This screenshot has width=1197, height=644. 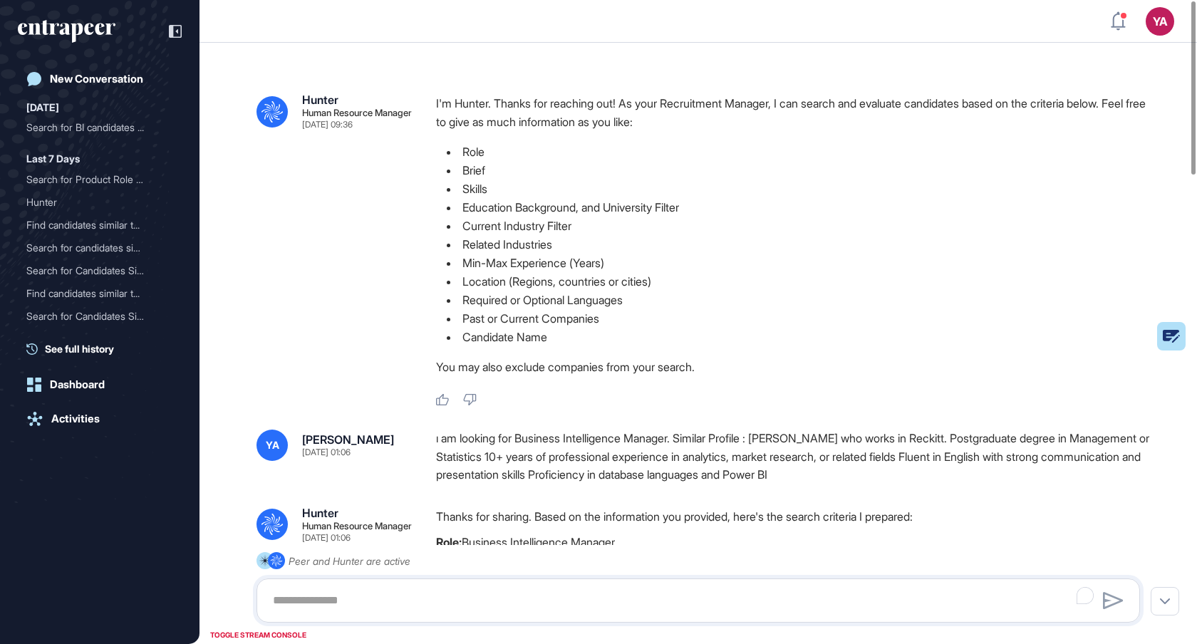 I want to click on a: Activities, so click(x=100, y=419).